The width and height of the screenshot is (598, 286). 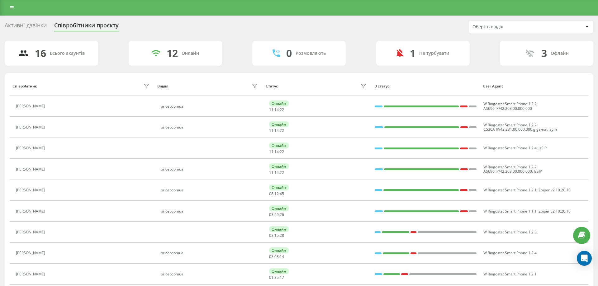 What do you see at coordinates (544, 53) in the screenshot?
I see `div: 3` at bounding box center [544, 53].